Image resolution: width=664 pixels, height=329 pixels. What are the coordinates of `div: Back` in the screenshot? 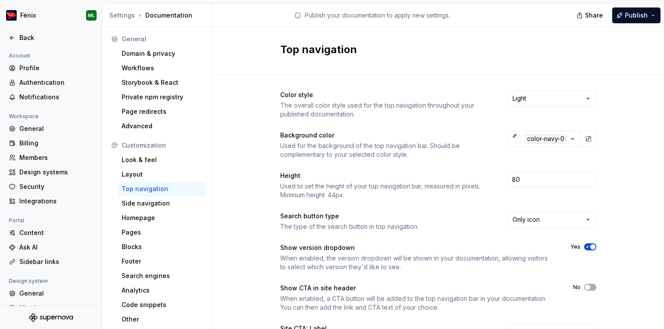 It's located at (56, 38).